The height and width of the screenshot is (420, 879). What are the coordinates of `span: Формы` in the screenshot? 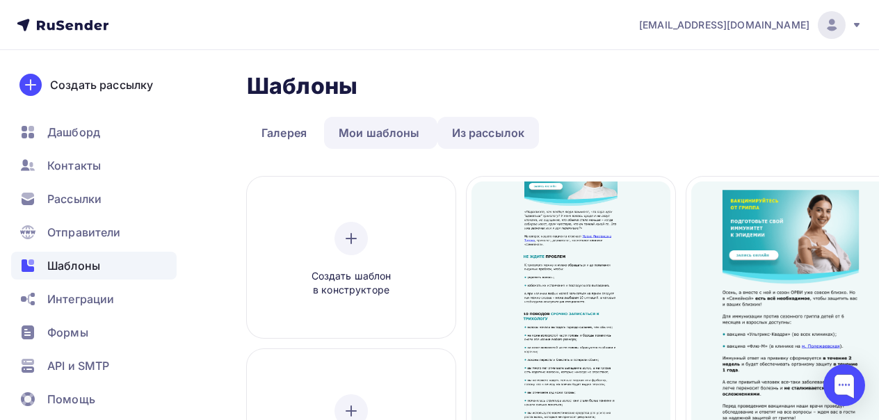 It's located at (67, 333).